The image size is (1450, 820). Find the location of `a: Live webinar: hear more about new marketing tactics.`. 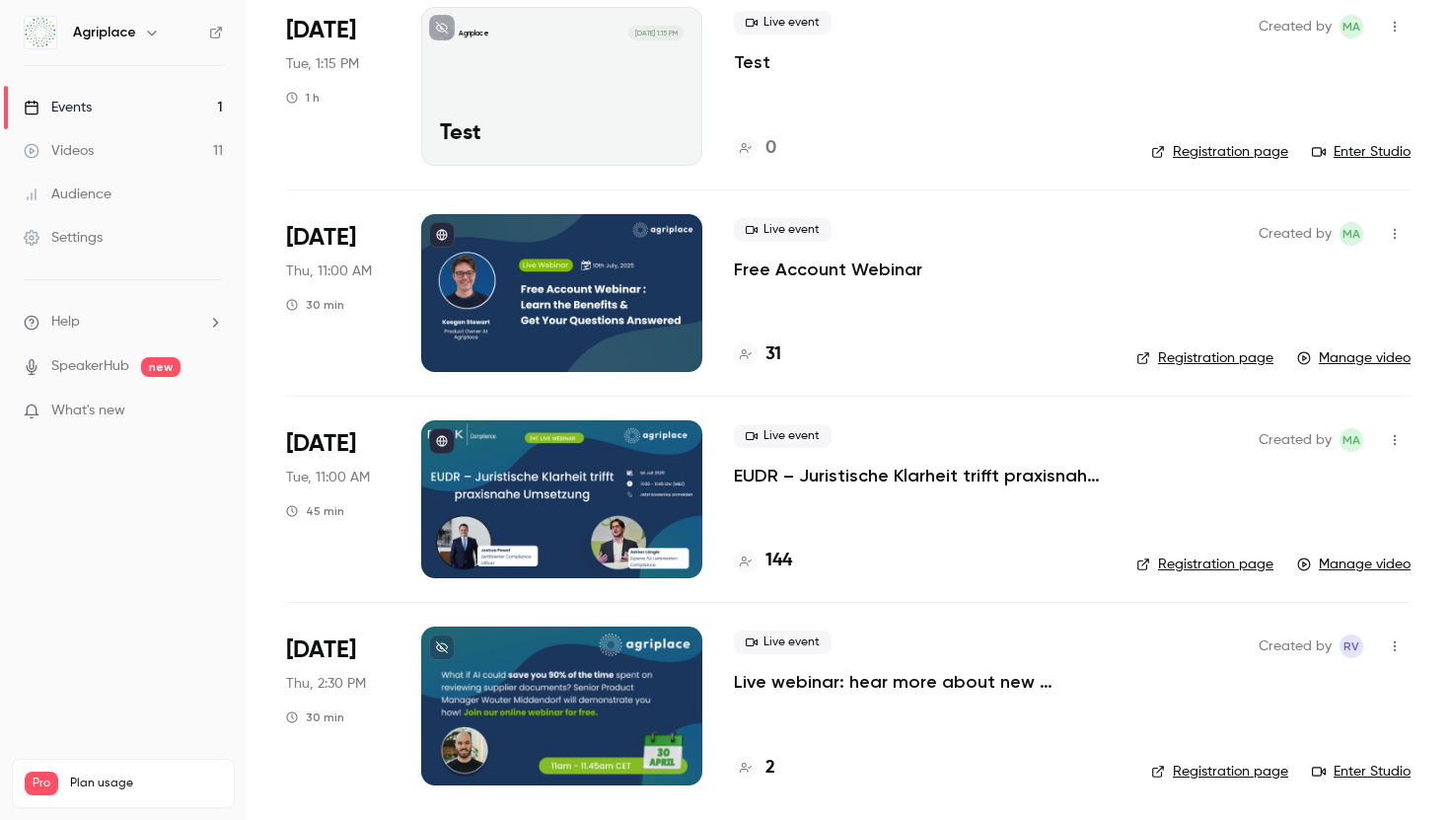

a: Live webinar: hear more about new marketing tactics. is located at coordinates (926, 682).